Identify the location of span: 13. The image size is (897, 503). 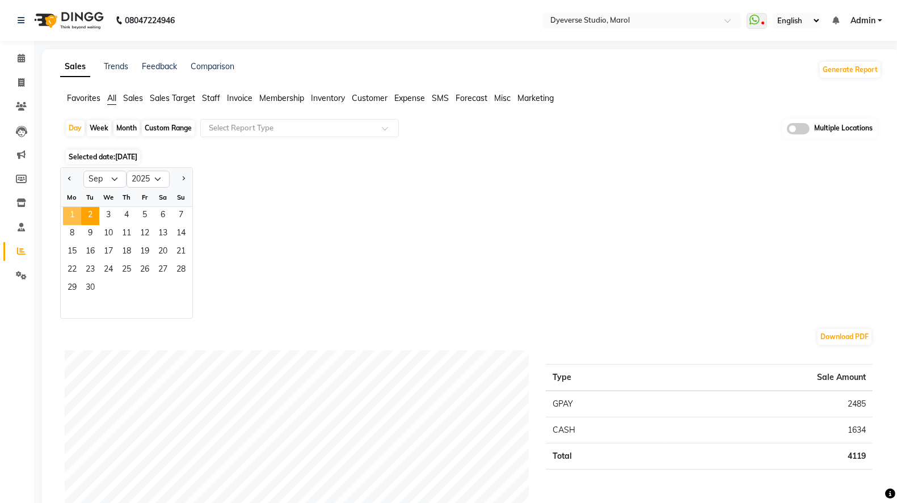
(163, 234).